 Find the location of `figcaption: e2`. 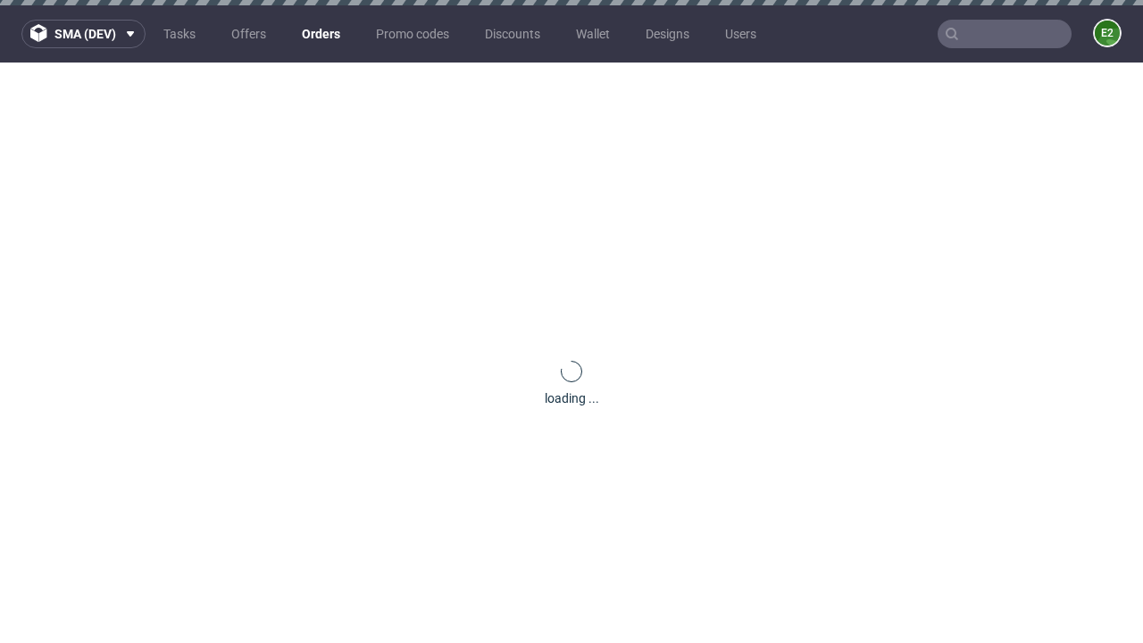

figcaption: e2 is located at coordinates (1108, 33).